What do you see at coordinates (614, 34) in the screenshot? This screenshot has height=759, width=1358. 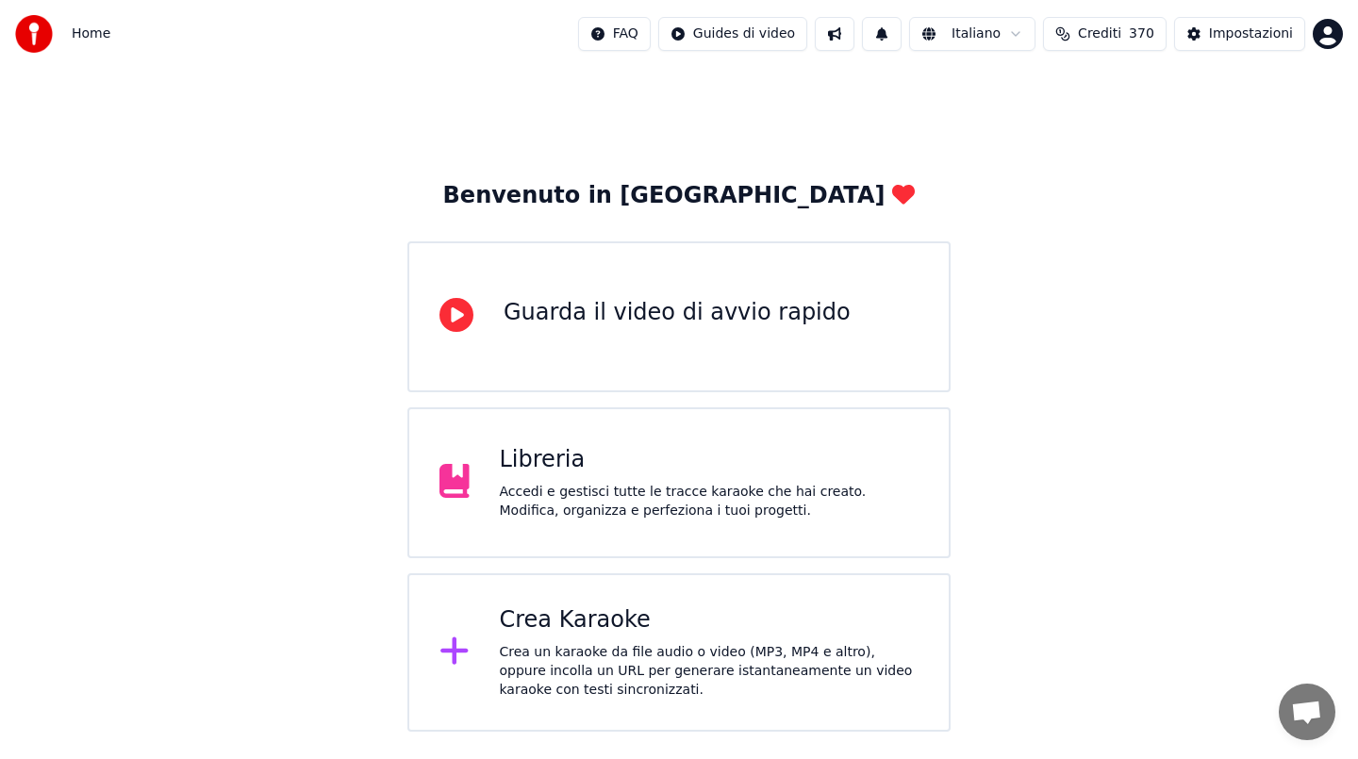 I see `button: FAQ` at bounding box center [614, 34].